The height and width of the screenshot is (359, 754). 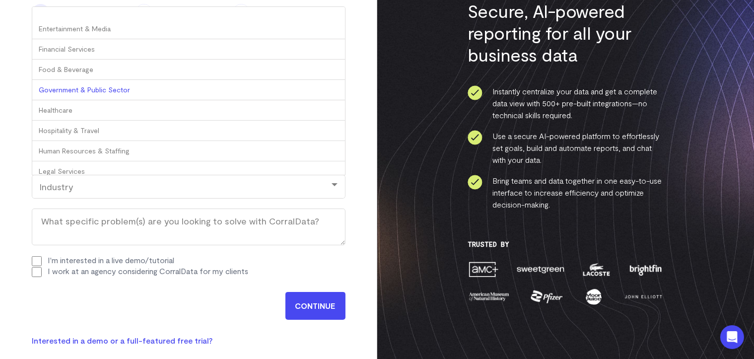 What do you see at coordinates (565, 244) in the screenshot?
I see `h3: Trusted By` at bounding box center [565, 244].